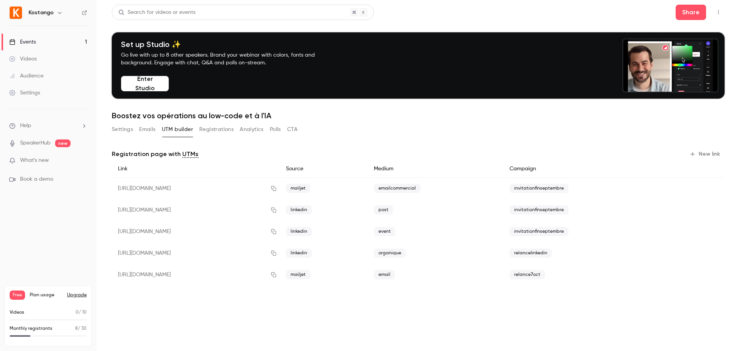 This screenshot has height=351, width=740. I want to click on button: Analytics, so click(252, 130).